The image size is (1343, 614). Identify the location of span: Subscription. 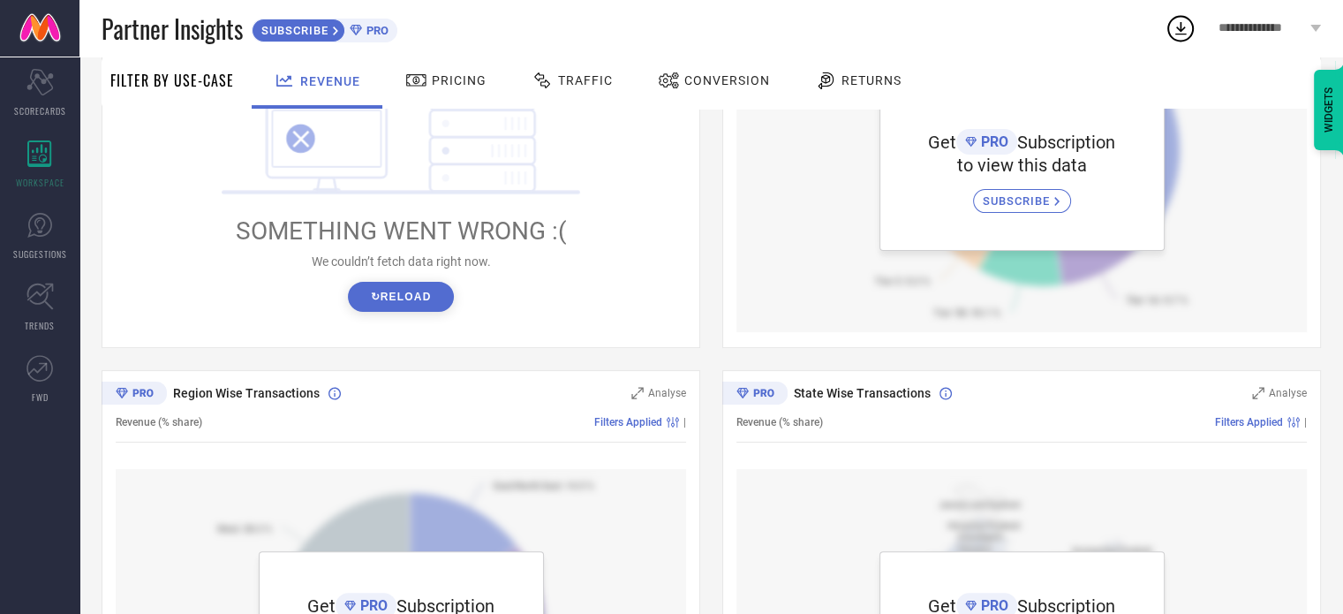
(1066, 142).